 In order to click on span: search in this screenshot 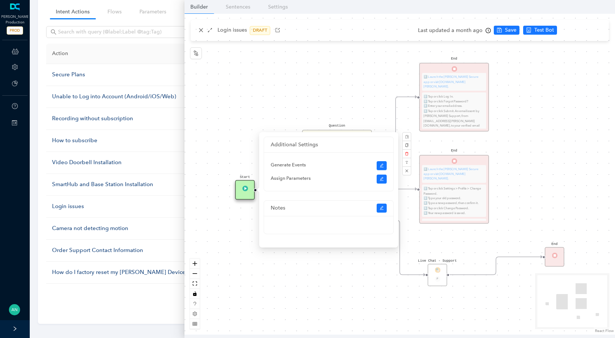, I will do `click(54, 32)`.